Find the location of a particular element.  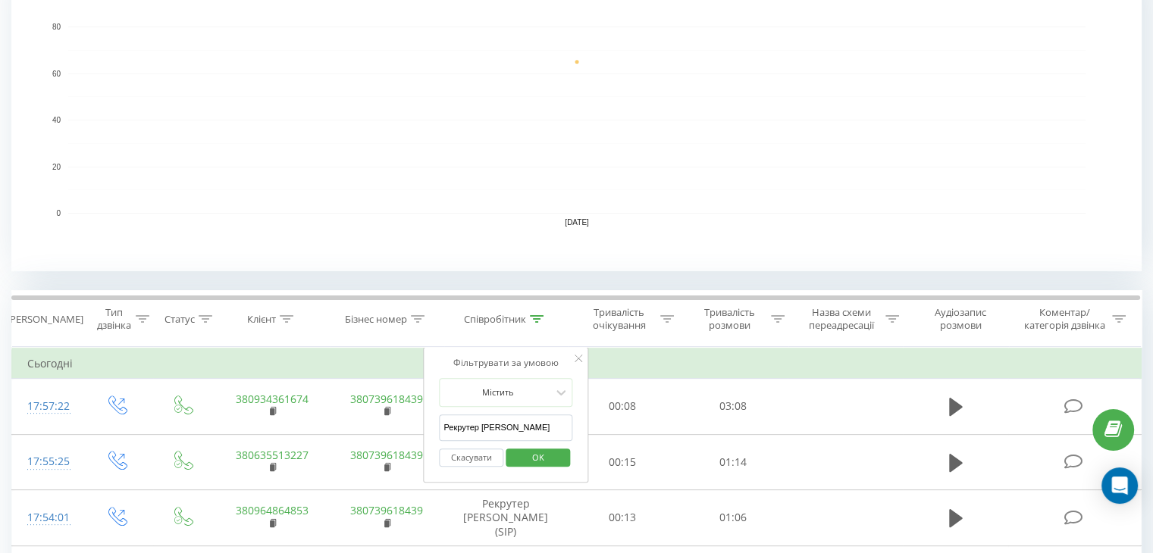

div: Коментар/категорія дзвінка is located at coordinates (1063, 319).